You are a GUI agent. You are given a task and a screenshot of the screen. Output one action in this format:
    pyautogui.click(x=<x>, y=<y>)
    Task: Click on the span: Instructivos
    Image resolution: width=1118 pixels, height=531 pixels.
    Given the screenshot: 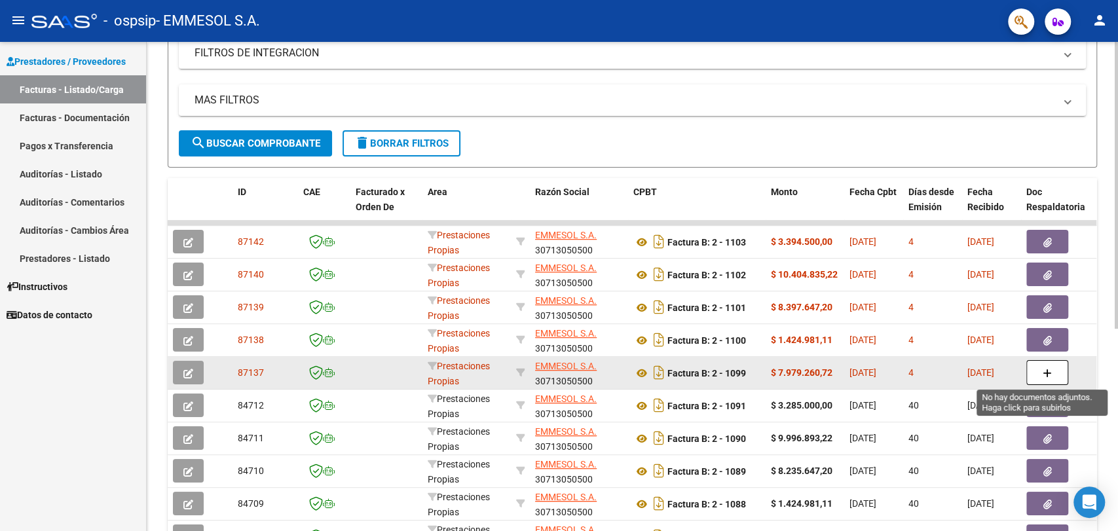 What is the action you would take?
    pyautogui.click(x=37, y=287)
    